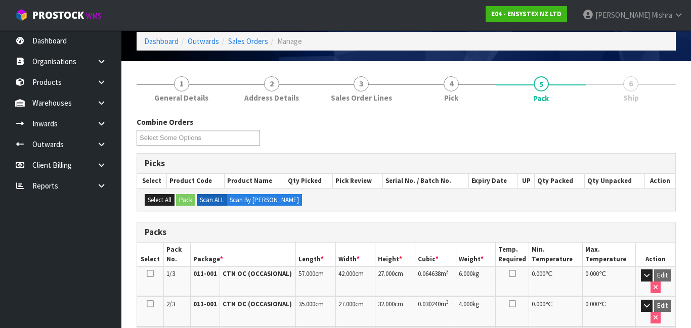 This screenshot has width=691, height=328. What do you see at coordinates (289, 41) in the screenshot?
I see `span: Manage` at bounding box center [289, 41].